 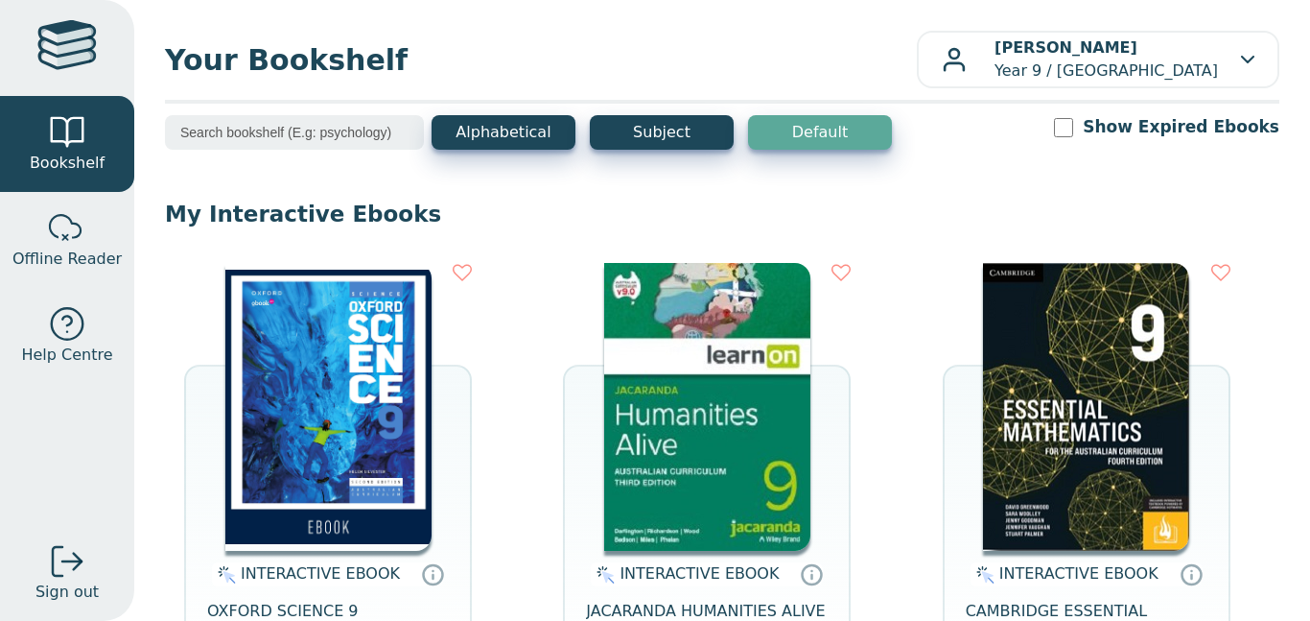 I want to click on button: Default, so click(x=820, y=132).